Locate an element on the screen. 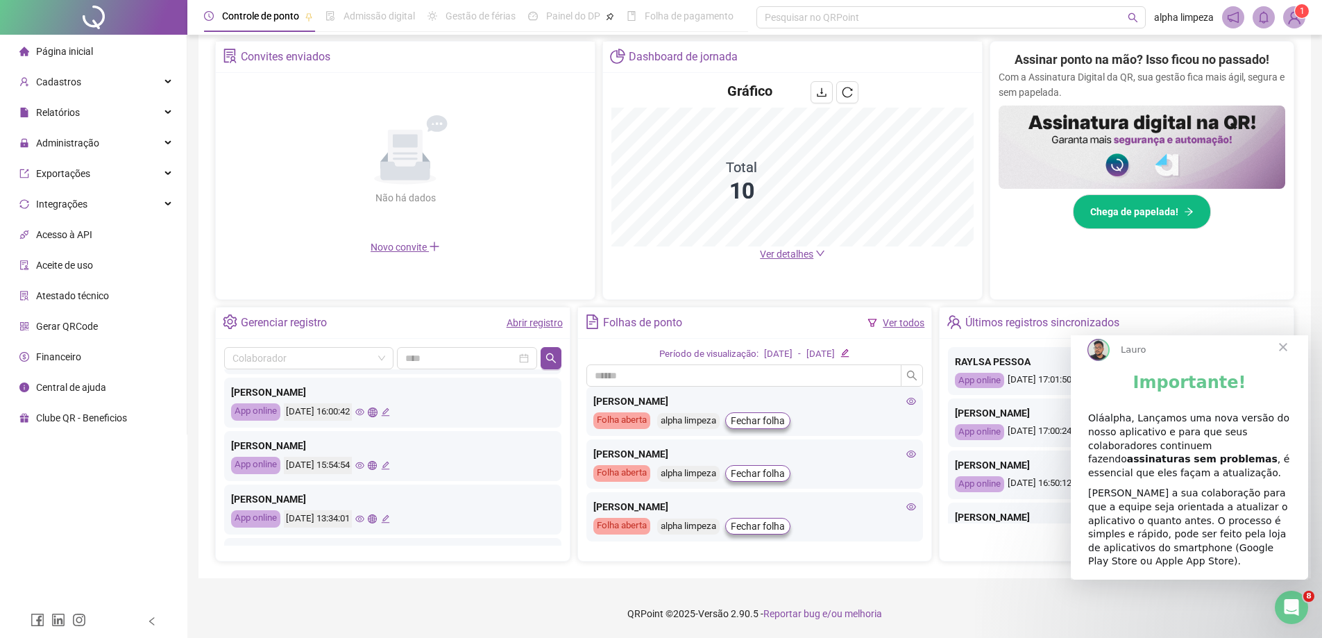  span: Versão is located at coordinates (714, 614).